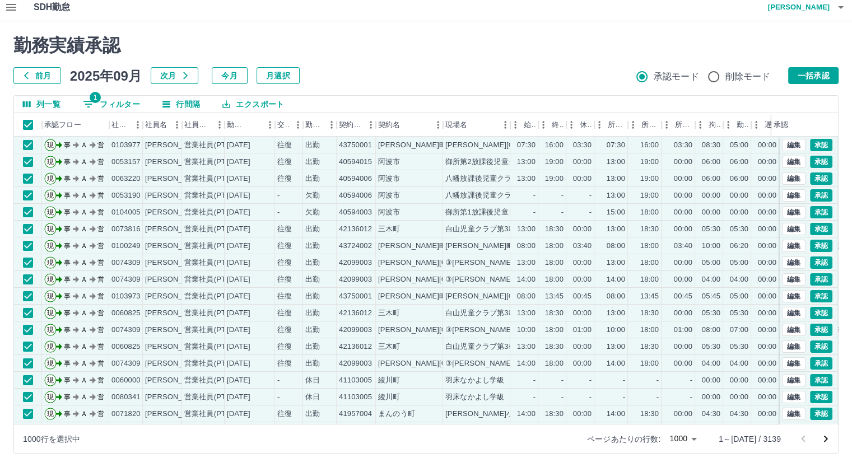 The image size is (852, 467). I want to click on div: 拘束, so click(709, 125).